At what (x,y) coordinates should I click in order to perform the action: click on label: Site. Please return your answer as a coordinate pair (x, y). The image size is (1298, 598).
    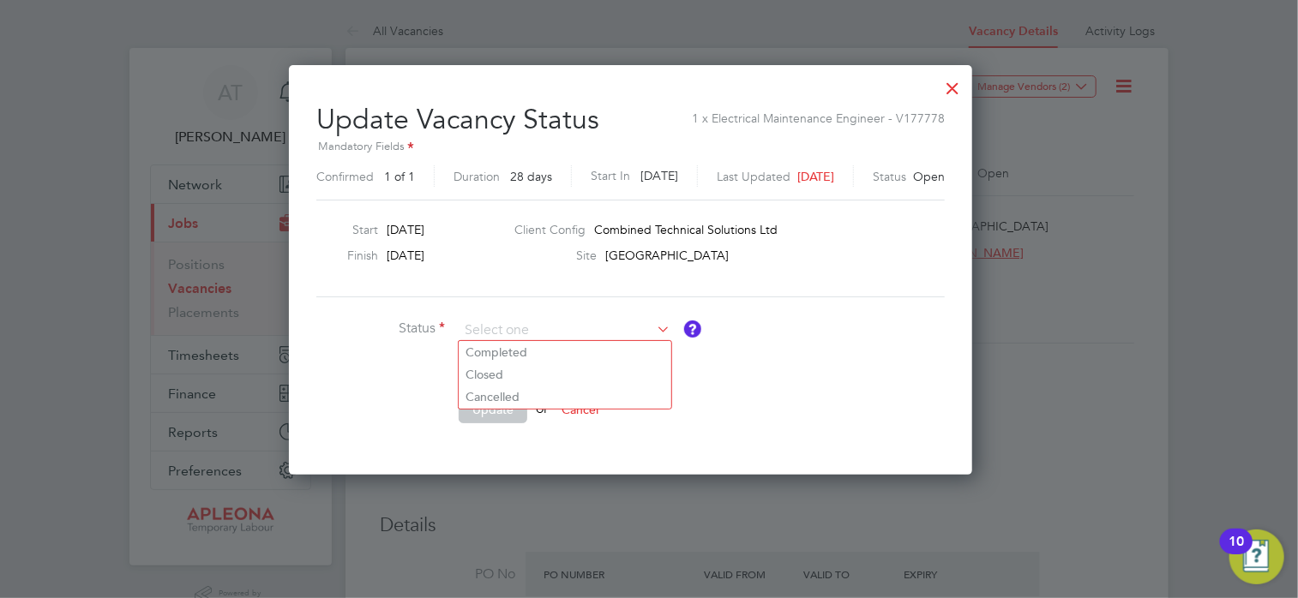
    Looking at the image, I should click on (555, 255).